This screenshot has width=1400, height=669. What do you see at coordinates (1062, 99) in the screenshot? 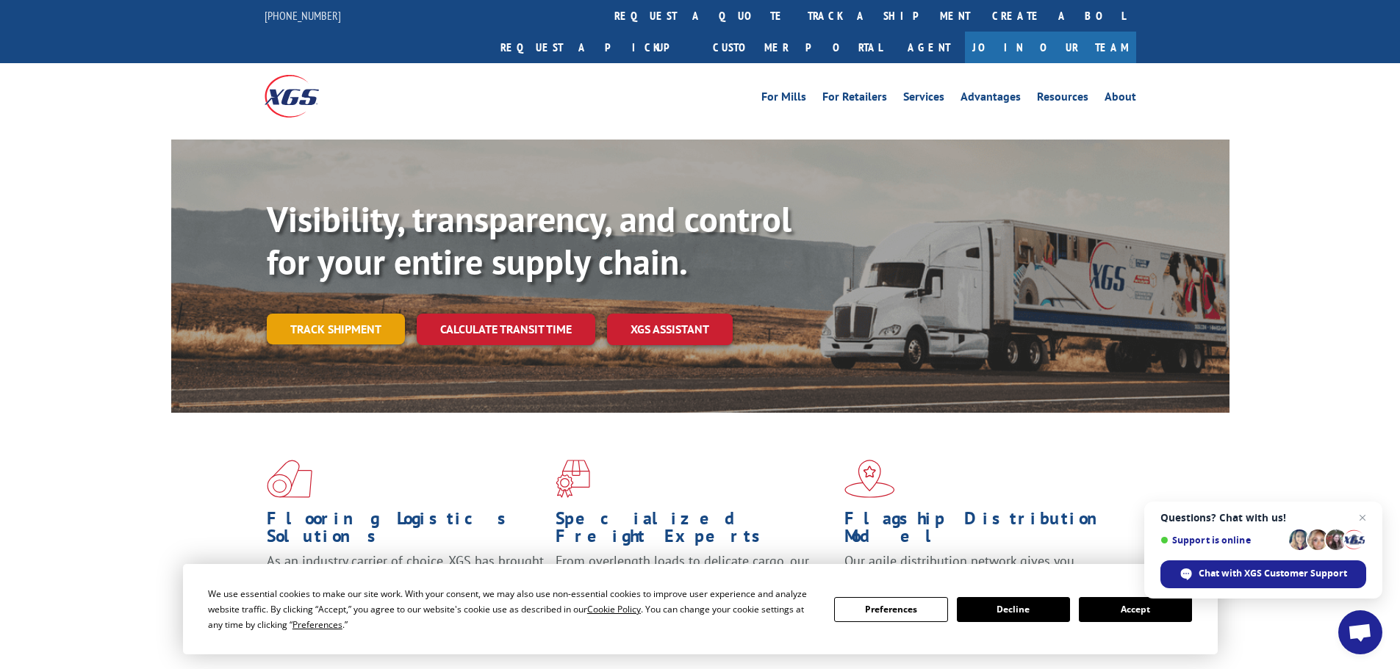
I see `a: Resources` at bounding box center [1062, 99].